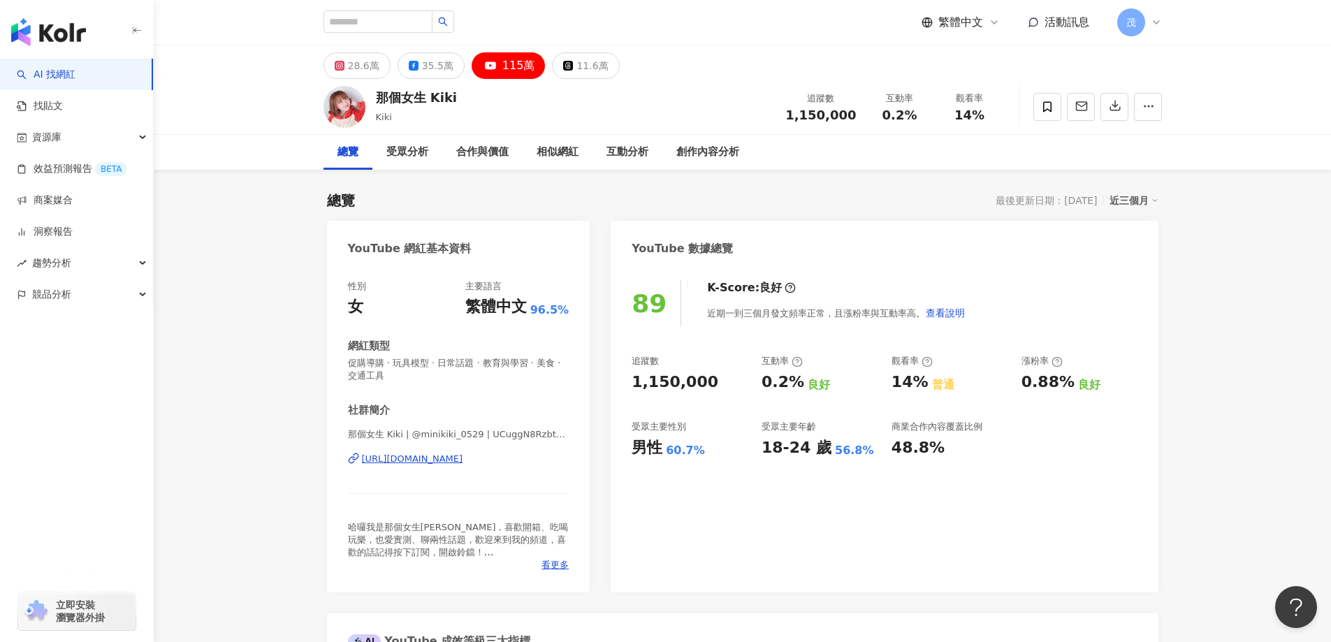 This screenshot has width=1331, height=642. I want to click on span: 查看說明, so click(945, 313).